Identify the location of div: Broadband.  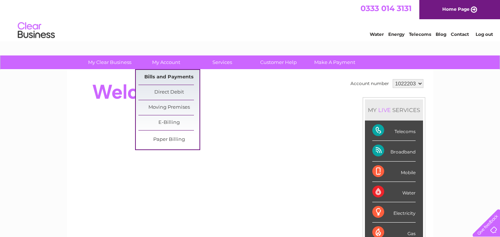
(394, 151).